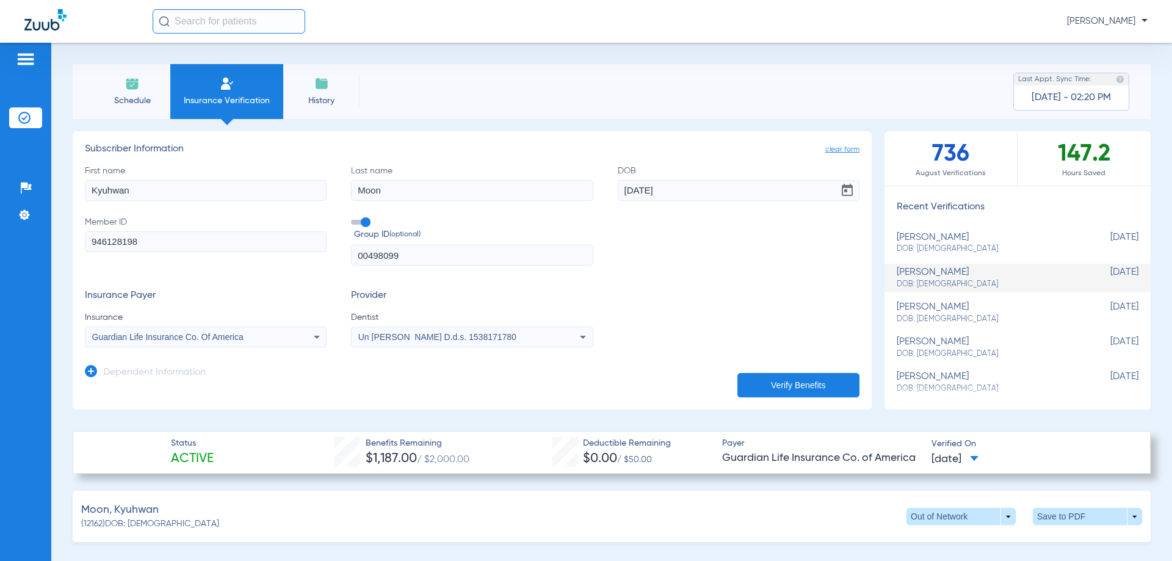  Describe the element at coordinates (821, 443) in the screenshot. I see `span: Payer` at that location.